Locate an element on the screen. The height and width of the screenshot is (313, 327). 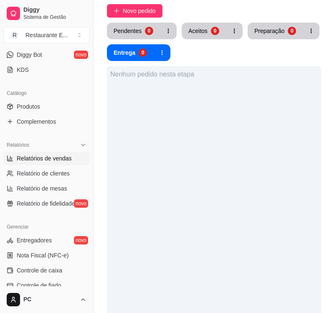
a: DiggySistema de Gestão is located at coordinates (46, 13).